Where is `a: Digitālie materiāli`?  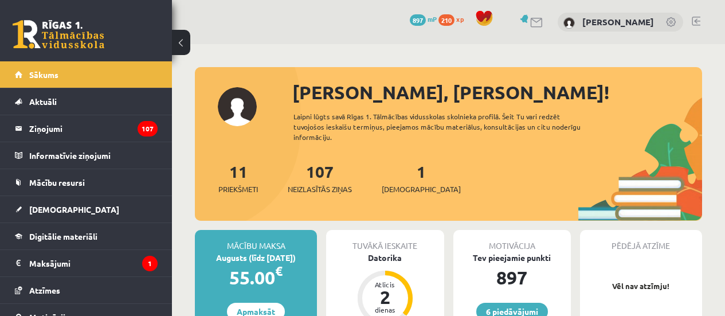
a: Digitālie materiāli is located at coordinates (86, 236).